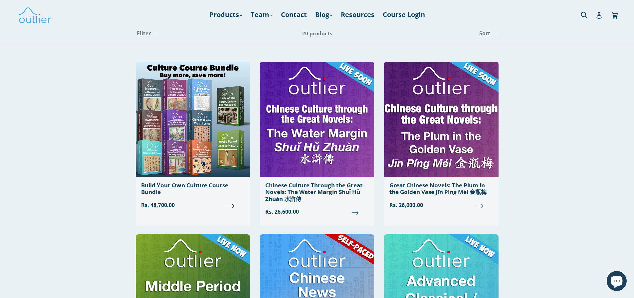 The image size is (634, 298). Describe the element at coordinates (588, 14) in the screenshot. I see `input: Search` at that location.